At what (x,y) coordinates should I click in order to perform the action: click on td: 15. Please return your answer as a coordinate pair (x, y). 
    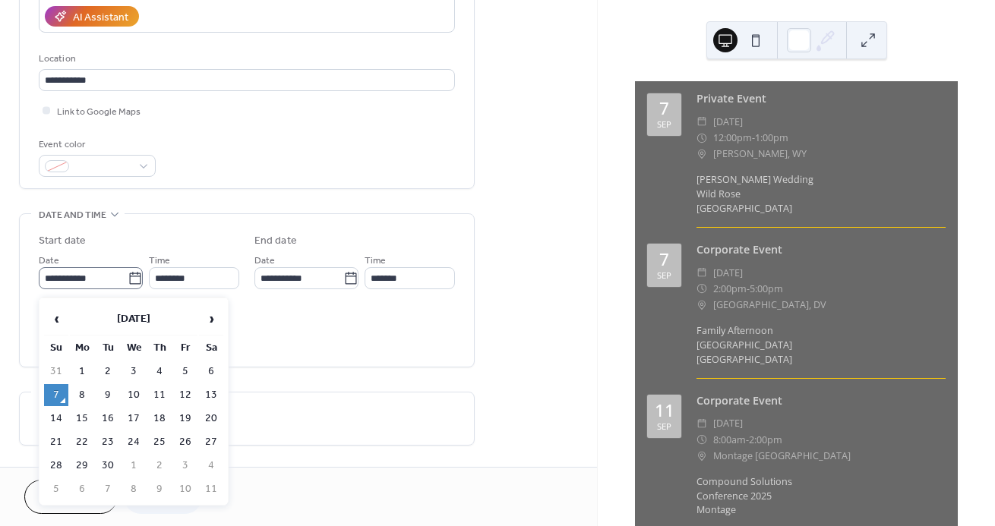
    Looking at the image, I should click on (82, 419).